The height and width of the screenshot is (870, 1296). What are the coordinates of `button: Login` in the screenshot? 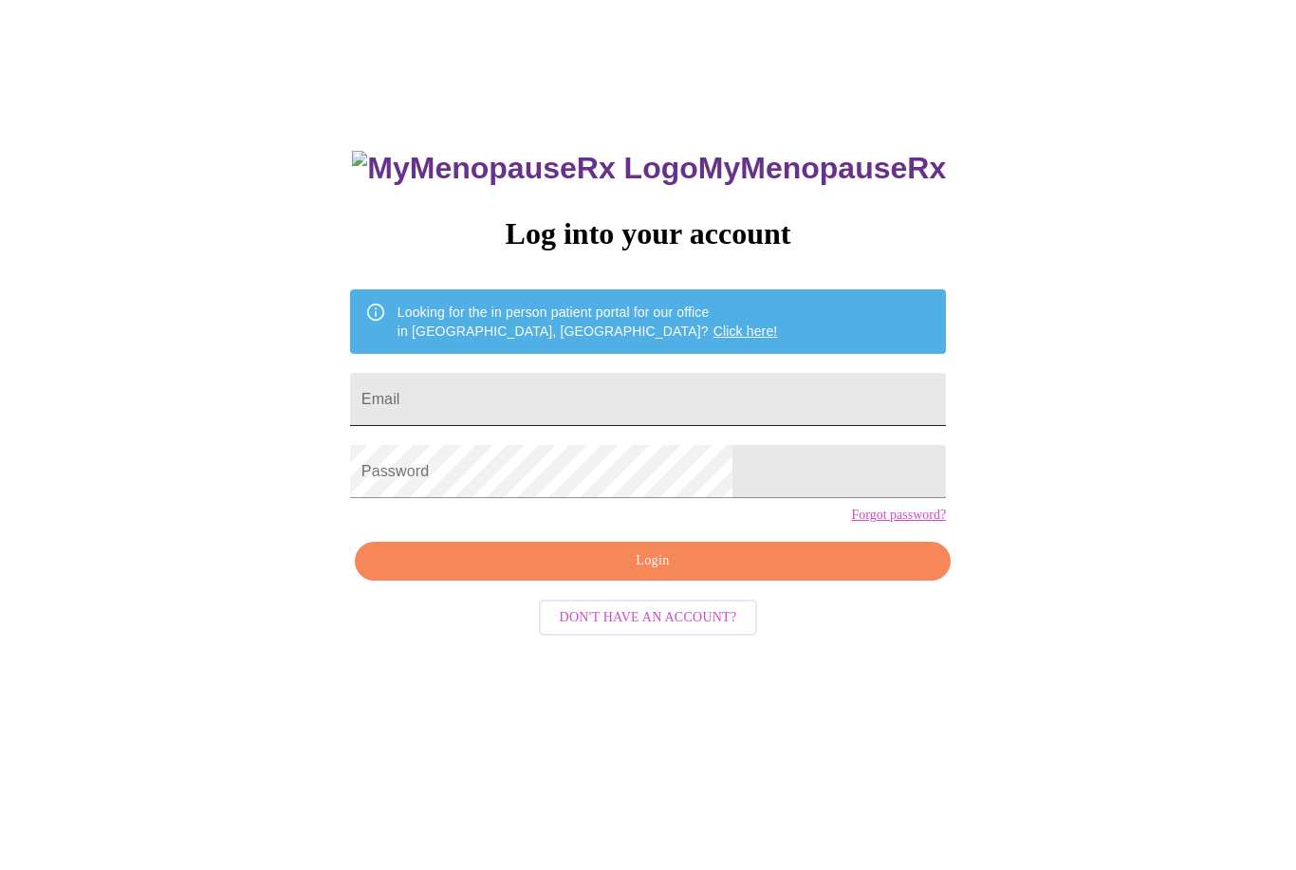 It's located at (653, 561).